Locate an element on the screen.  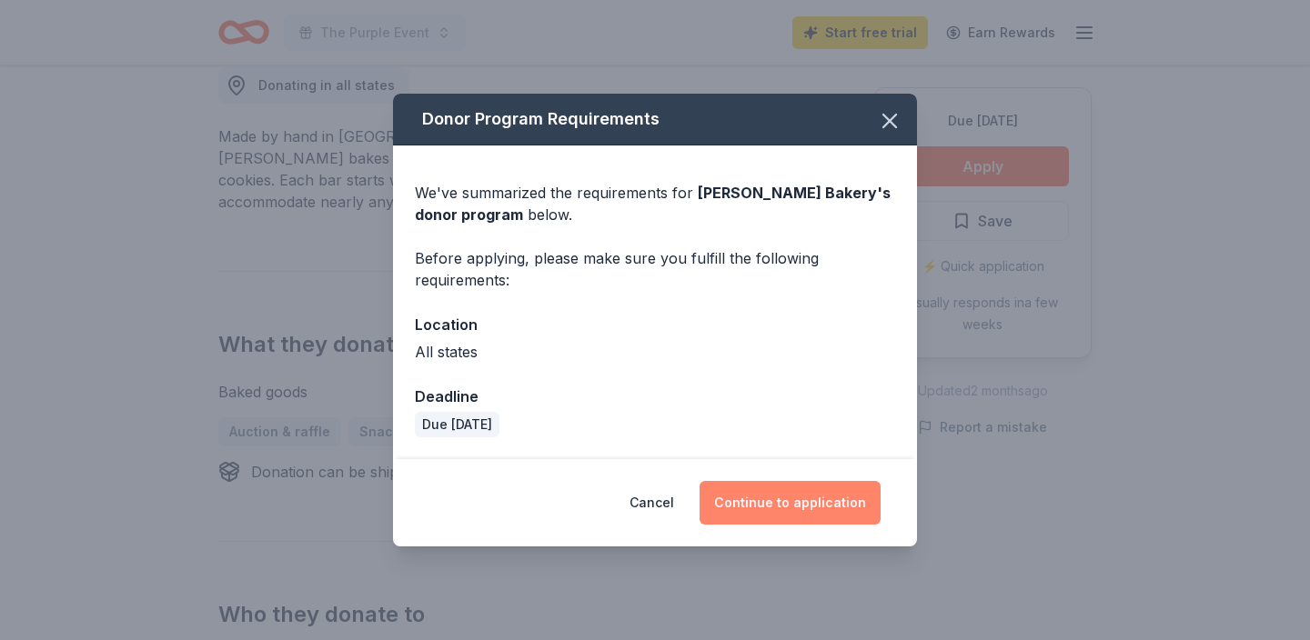
button: Cancel is located at coordinates (651, 503).